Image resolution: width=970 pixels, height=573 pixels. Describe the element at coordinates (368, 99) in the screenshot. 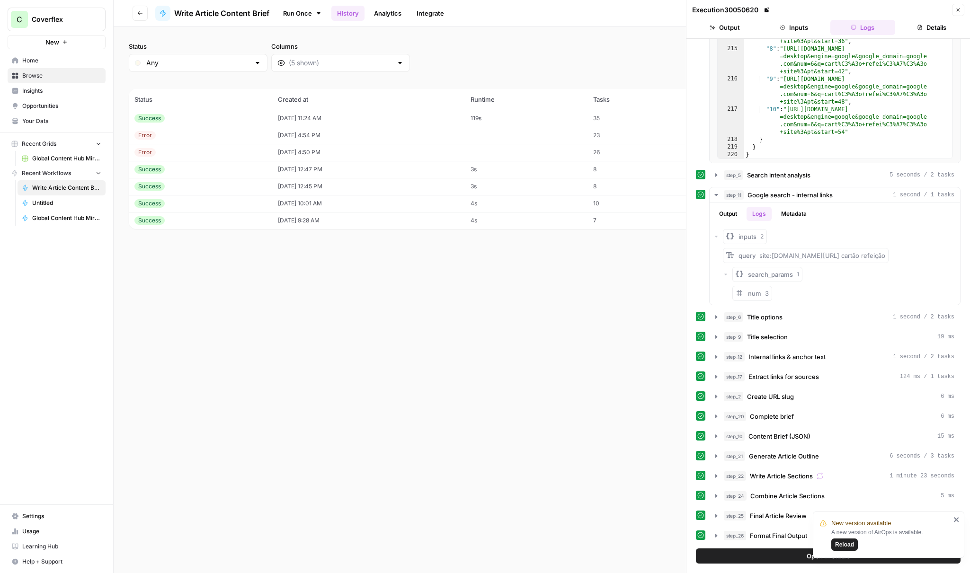

I see `th: Created at` at that location.